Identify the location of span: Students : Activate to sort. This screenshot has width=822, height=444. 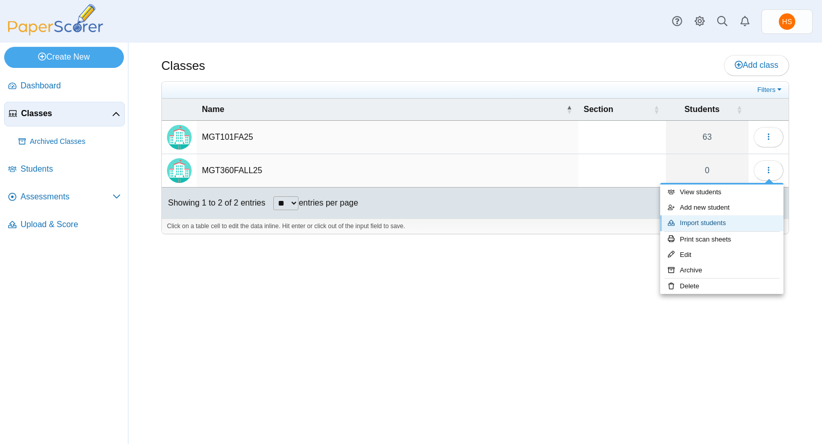
(739, 109).